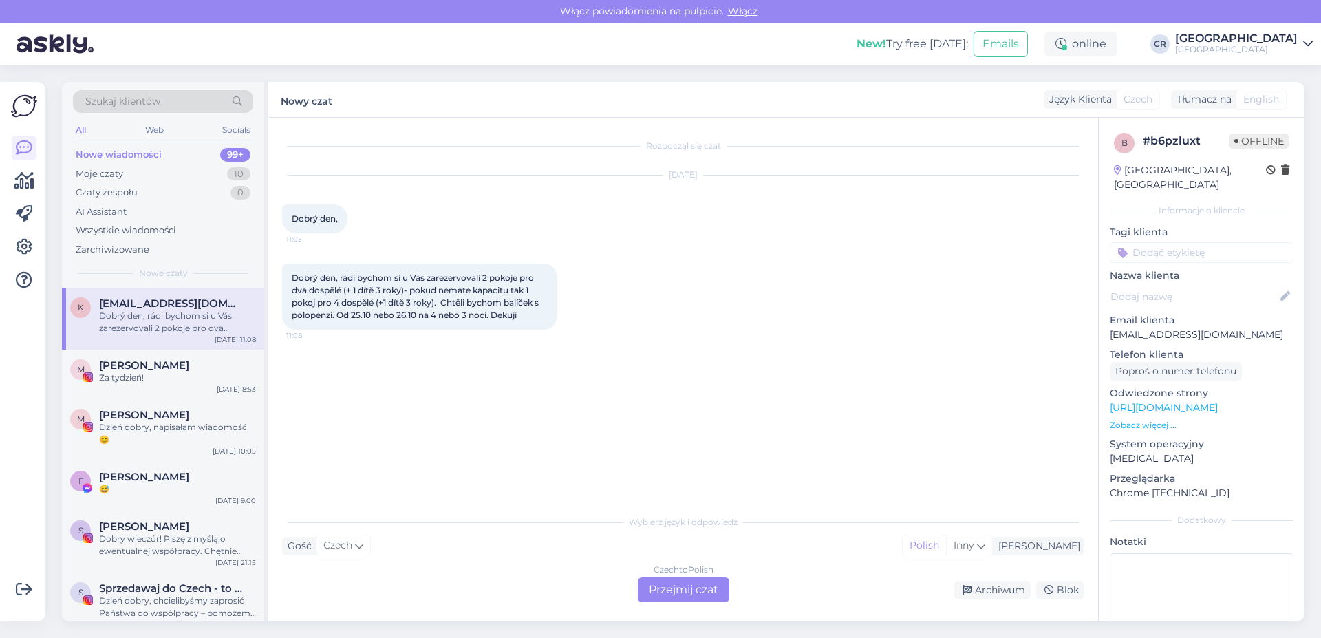 The width and height of the screenshot is (1321, 638). What do you see at coordinates (177, 607) in the screenshot?
I see `div: Dzień dobry, chcielibyśmy zaprosić Państwa do współpracy – pomożemy dotrzeć do czeskich i [DEMOGR...` at bounding box center [177, 607].